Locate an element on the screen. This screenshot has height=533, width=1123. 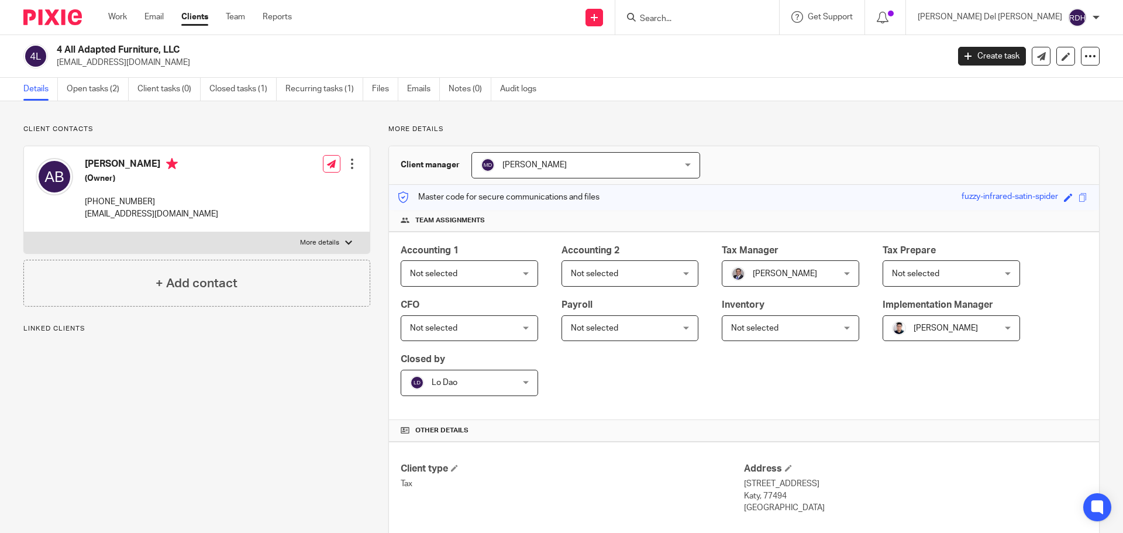
div: fuzzy-infrared-satin-spider is located at coordinates (1010, 197).